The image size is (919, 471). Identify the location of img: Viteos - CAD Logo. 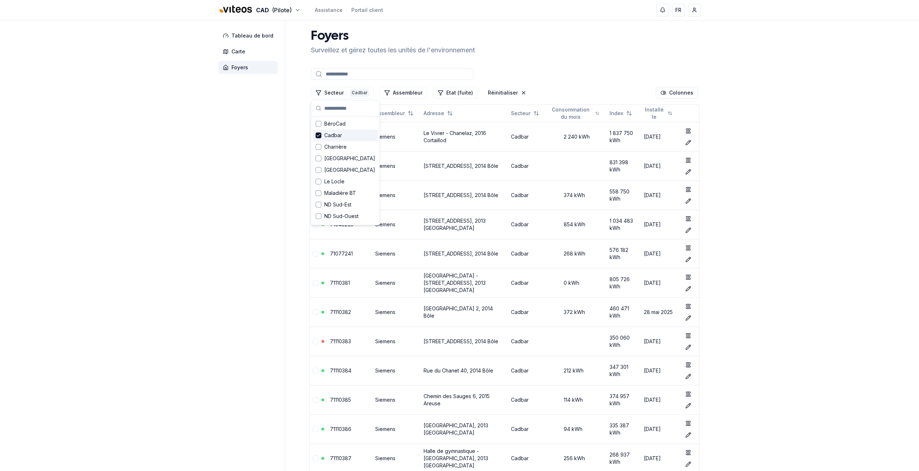
(236, 9).